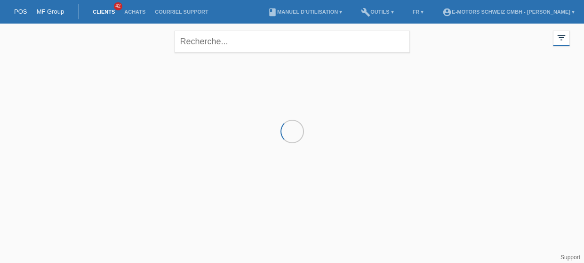 The height and width of the screenshot is (263, 584). Describe the element at coordinates (377, 12) in the screenshot. I see `a: buildOutils ▾` at that location.